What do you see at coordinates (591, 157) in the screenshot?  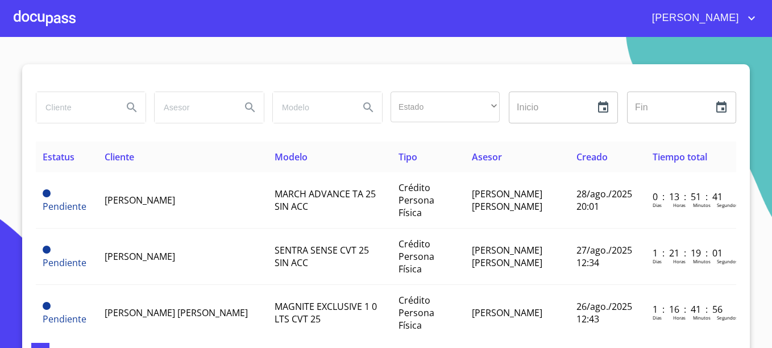 I see `span: Creado` at bounding box center [591, 157].